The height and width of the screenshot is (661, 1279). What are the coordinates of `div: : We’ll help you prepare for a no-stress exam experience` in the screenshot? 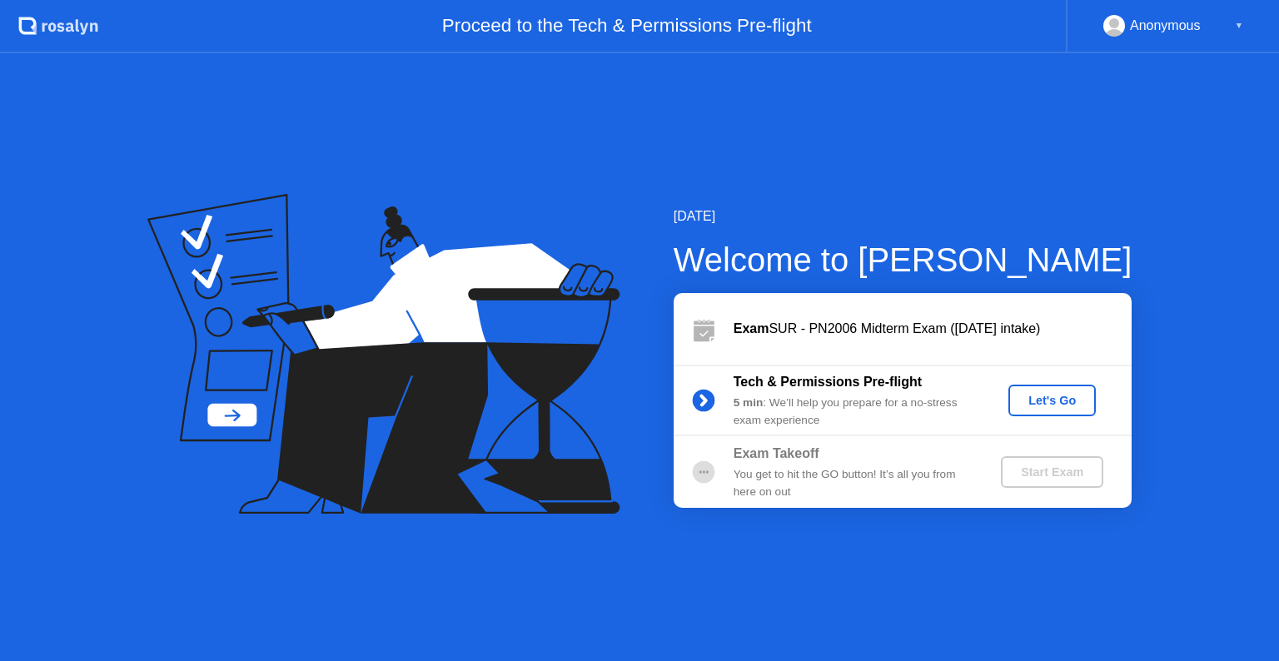 It's located at (854, 411).